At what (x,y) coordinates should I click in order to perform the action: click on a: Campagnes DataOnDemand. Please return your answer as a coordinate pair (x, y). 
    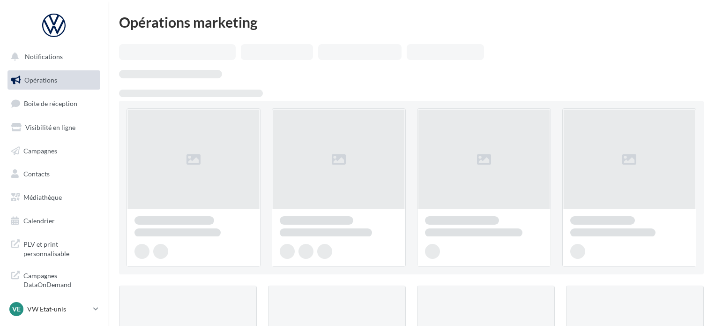
    Looking at the image, I should click on (54, 279).